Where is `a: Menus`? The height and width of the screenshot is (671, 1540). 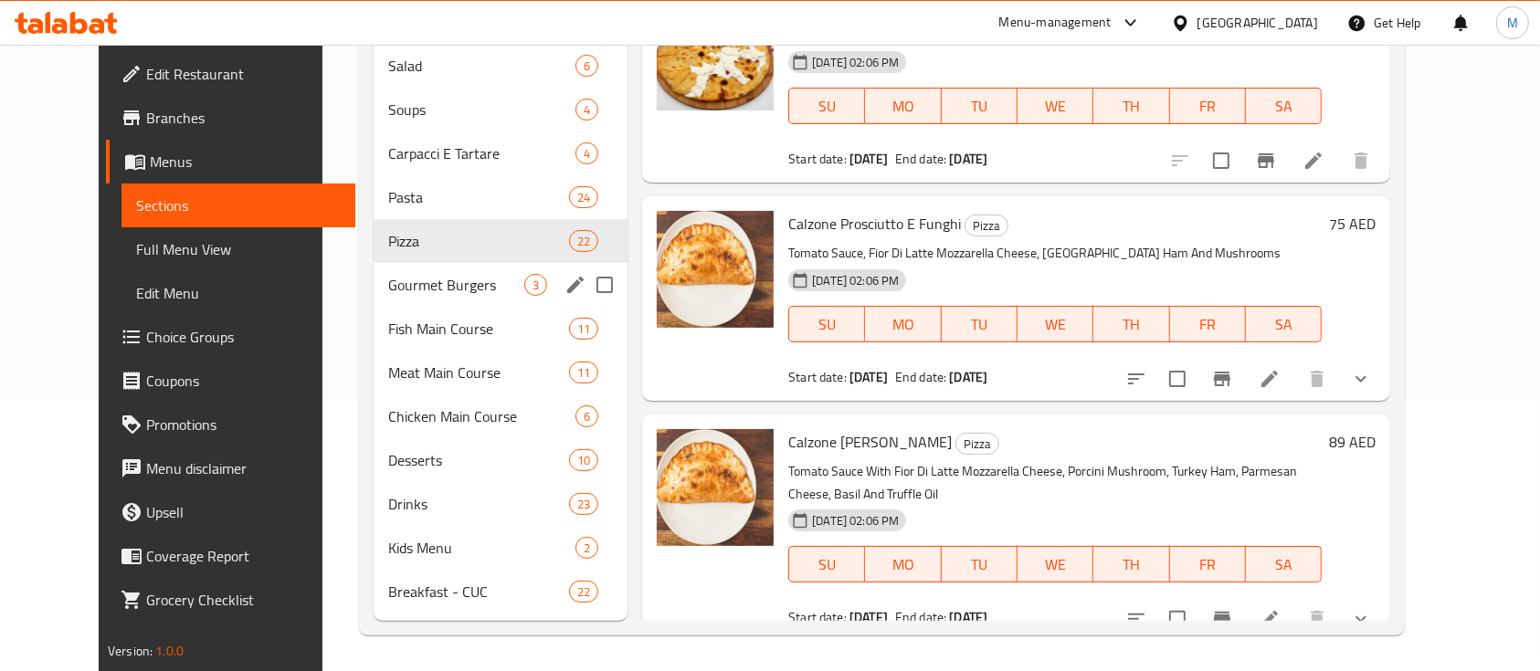 a: Menus is located at coordinates (231, 162).